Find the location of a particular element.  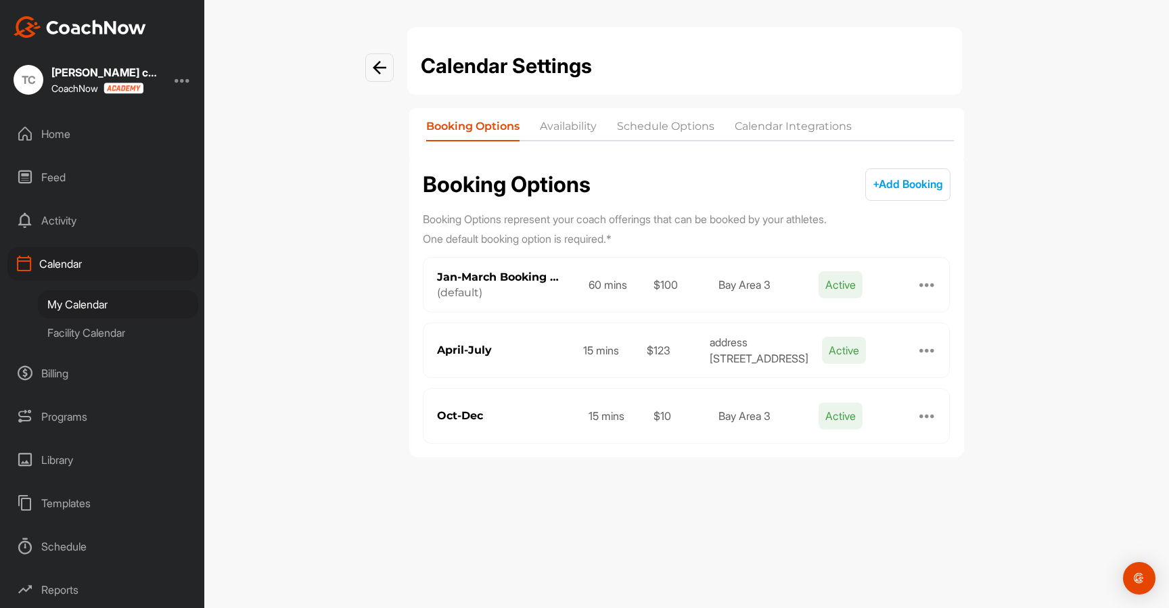

div: CoachNow is located at coordinates (97, 88).